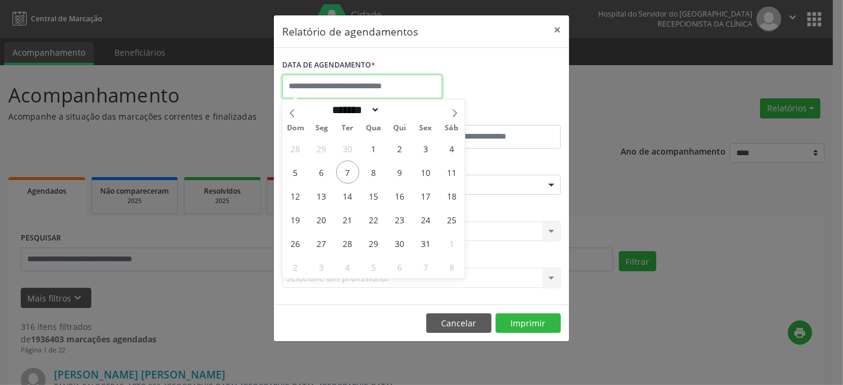 Image resolution: width=843 pixels, height=385 pixels. What do you see at coordinates (399, 267) in the screenshot?
I see `span: Novembro 6, 2025` at bounding box center [399, 267].